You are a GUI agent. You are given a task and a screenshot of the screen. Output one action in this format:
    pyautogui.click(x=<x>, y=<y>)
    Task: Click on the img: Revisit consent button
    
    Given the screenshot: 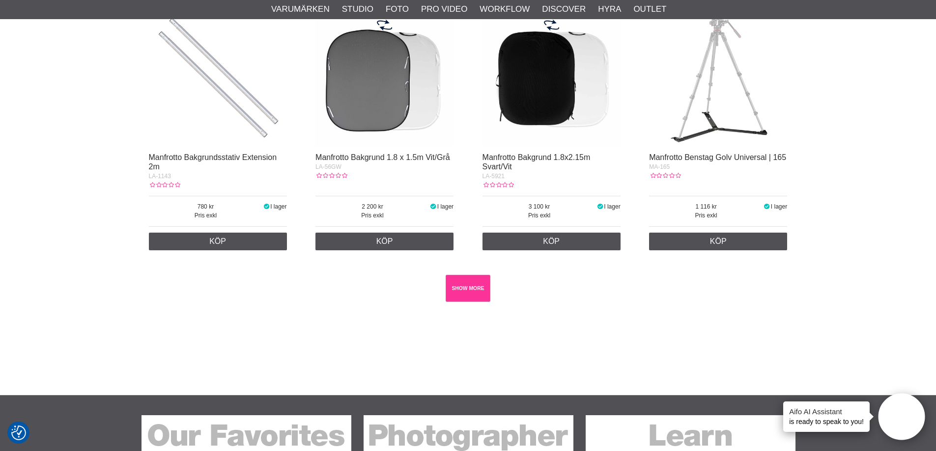 What is the action you would take?
    pyautogui.click(x=19, y=433)
    